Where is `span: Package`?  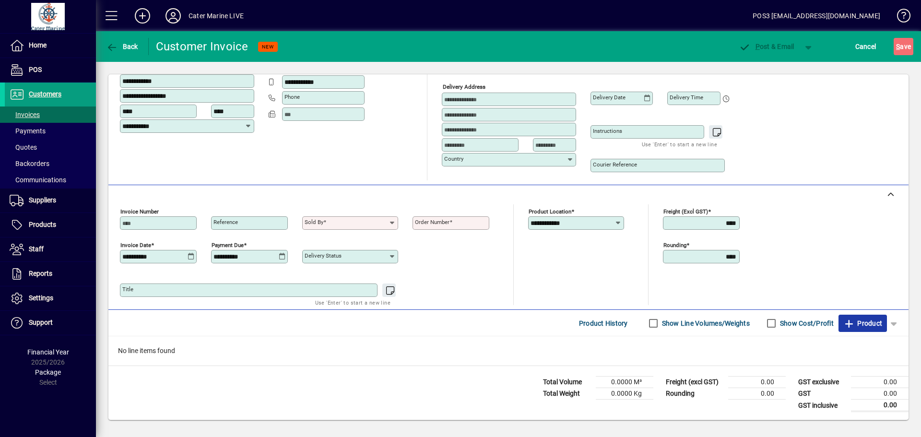
span: Package is located at coordinates (48, 372).